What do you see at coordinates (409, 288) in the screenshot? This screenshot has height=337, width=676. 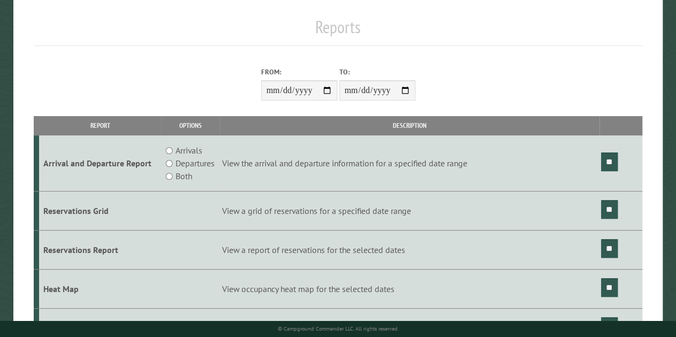 I see `td: View occupancy heat map for the selected dates` at bounding box center [409, 288].